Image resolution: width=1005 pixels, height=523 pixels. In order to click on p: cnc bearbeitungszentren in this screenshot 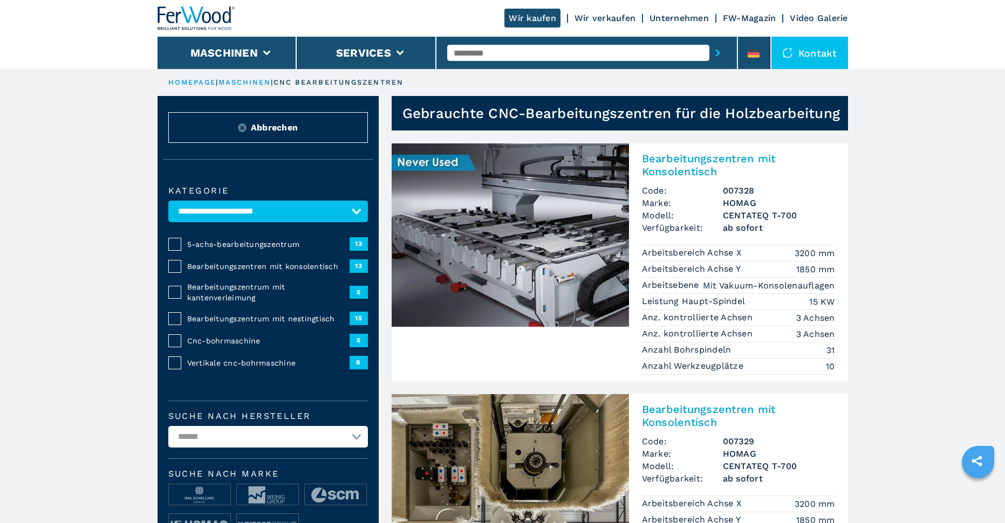, I will do `click(338, 83)`.